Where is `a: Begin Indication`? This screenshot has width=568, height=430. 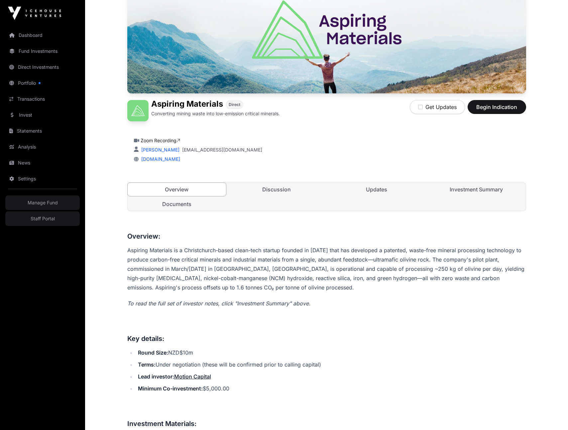 a: Begin Indication is located at coordinates (497, 110).